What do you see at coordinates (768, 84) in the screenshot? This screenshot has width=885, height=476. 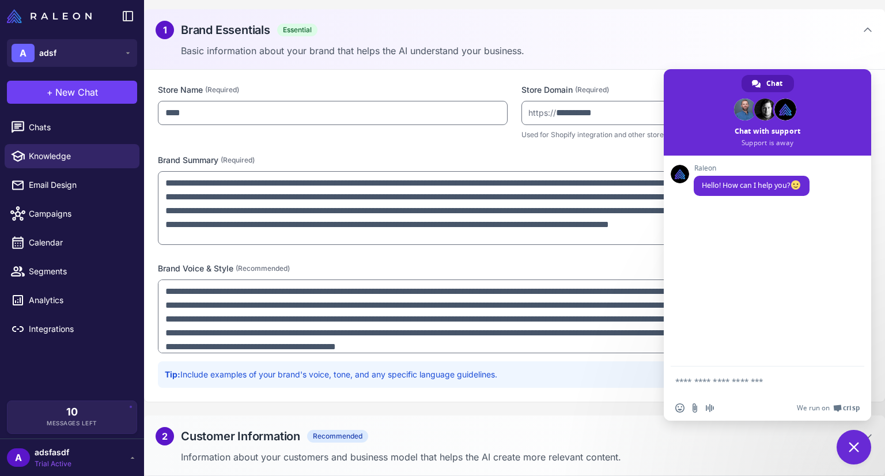 I see `div: Chat` at bounding box center [768, 84].